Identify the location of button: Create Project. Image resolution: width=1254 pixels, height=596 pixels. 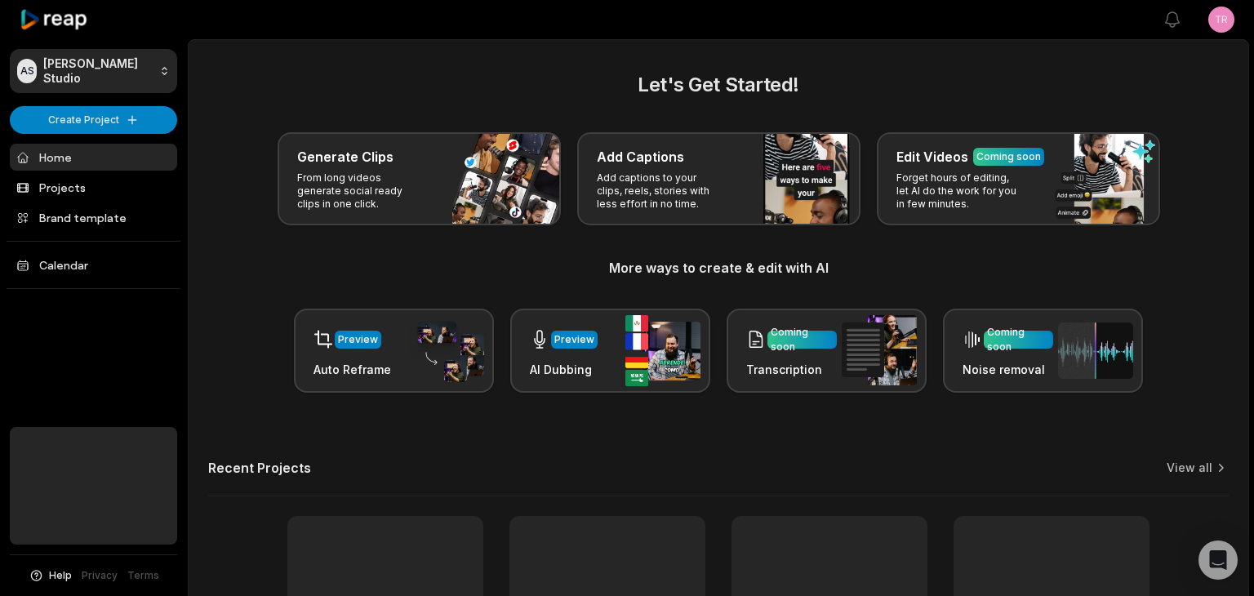
(93, 120).